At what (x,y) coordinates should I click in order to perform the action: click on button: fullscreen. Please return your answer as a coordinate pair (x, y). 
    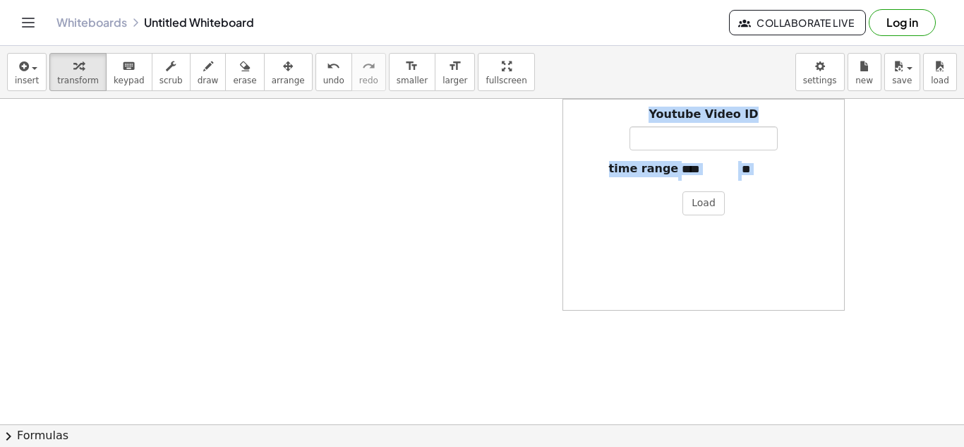
    Looking at the image, I should click on (506, 72).